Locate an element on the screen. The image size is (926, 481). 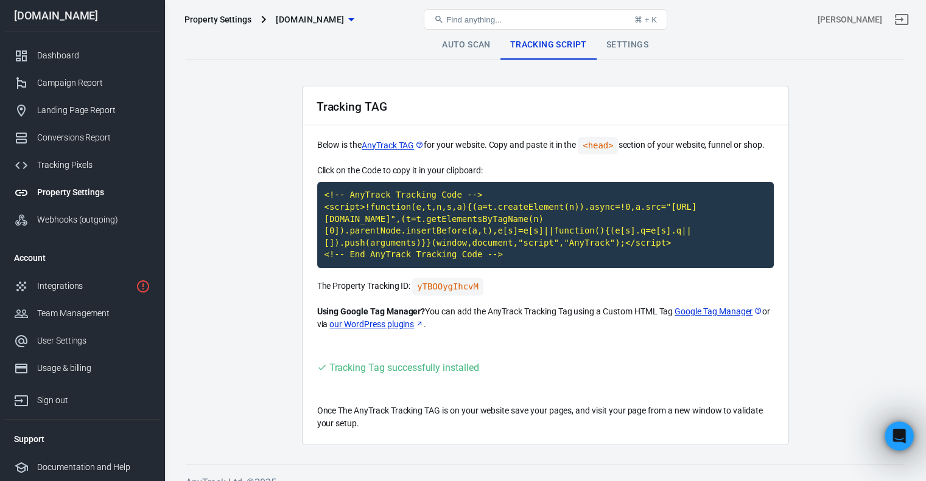
div: Visit your website to trigger the Tracking Tag and validate your setup. is located at coordinates (398, 368).